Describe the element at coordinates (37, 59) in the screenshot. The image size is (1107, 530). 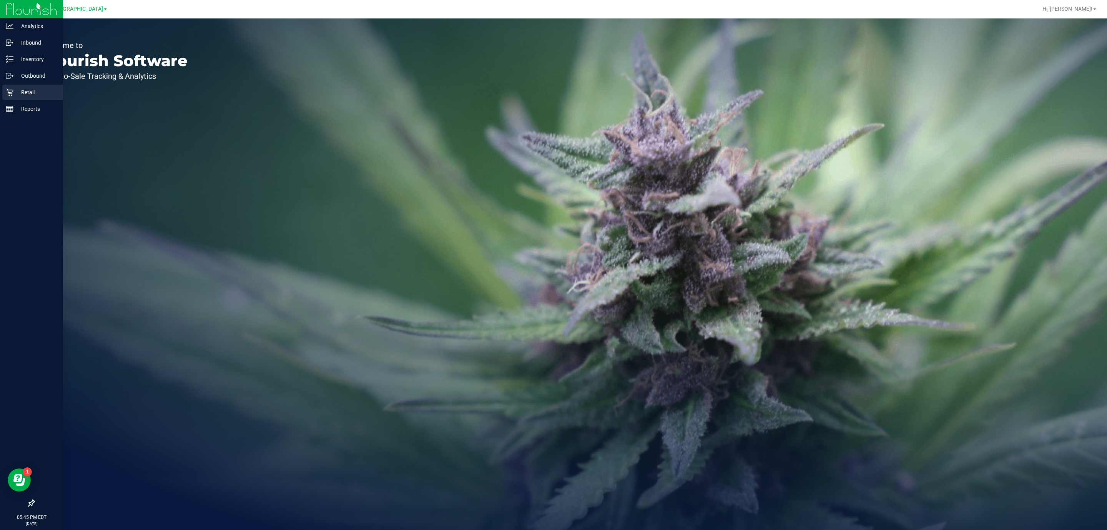
I see `p: Inventory` at that location.